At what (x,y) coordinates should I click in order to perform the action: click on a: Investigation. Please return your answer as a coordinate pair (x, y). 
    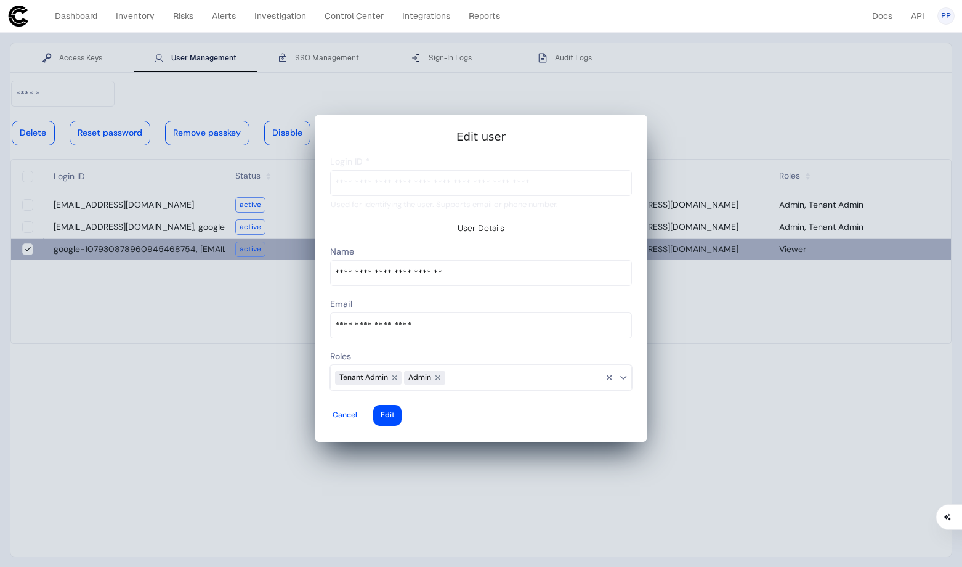
    Looking at the image, I should click on (280, 16).